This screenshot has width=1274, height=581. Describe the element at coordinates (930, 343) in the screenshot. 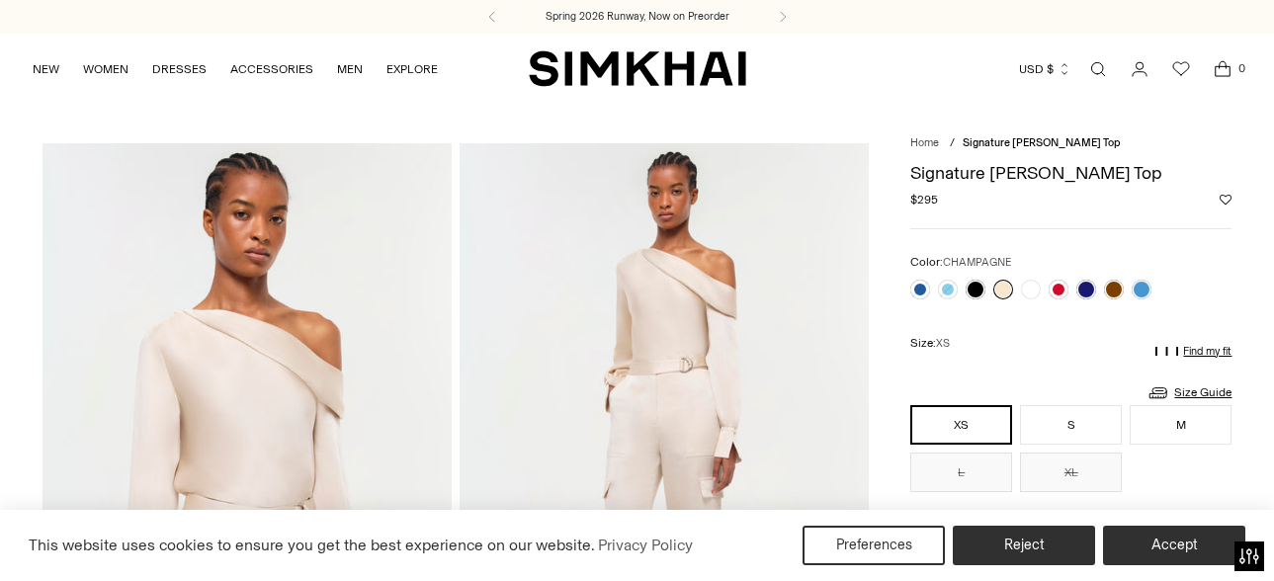

I see `label: Size:` at that location.